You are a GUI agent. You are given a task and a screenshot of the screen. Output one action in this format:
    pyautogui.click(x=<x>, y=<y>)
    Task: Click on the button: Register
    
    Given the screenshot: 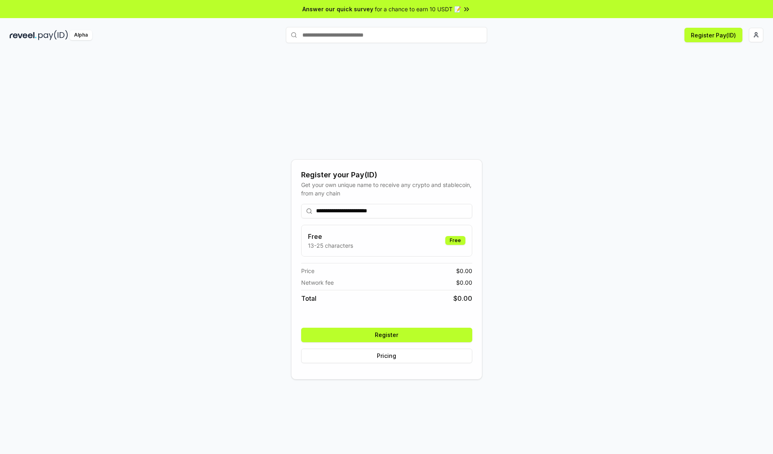 What is the action you would take?
    pyautogui.click(x=386, y=335)
    